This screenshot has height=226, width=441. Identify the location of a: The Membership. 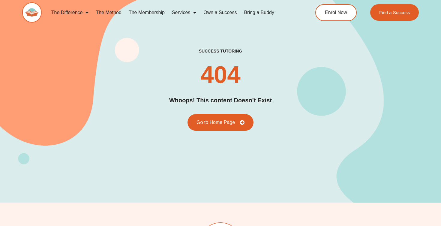
(147, 13).